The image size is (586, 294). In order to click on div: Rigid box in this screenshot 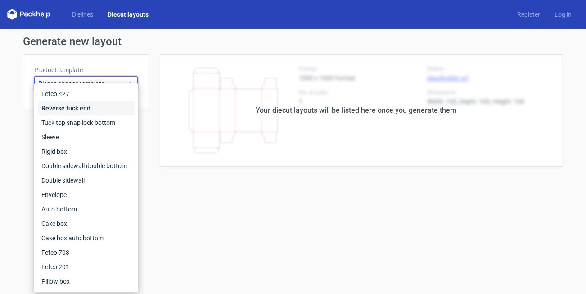, I will do `click(86, 151)`.